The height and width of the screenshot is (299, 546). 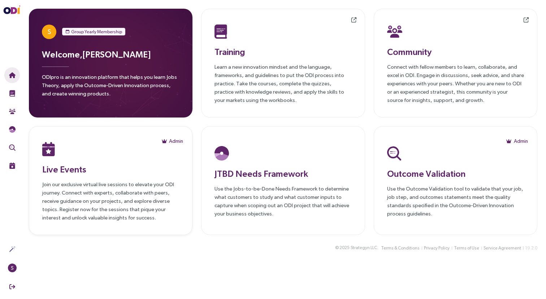 What do you see at coordinates (531, 248) in the screenshot?
I see `span: 19.2.0` at bounding box center [531, 248].